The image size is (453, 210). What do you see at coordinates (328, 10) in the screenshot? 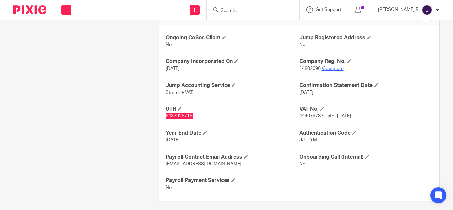
I see `span: Get Support` at bounding box center [328, 10].